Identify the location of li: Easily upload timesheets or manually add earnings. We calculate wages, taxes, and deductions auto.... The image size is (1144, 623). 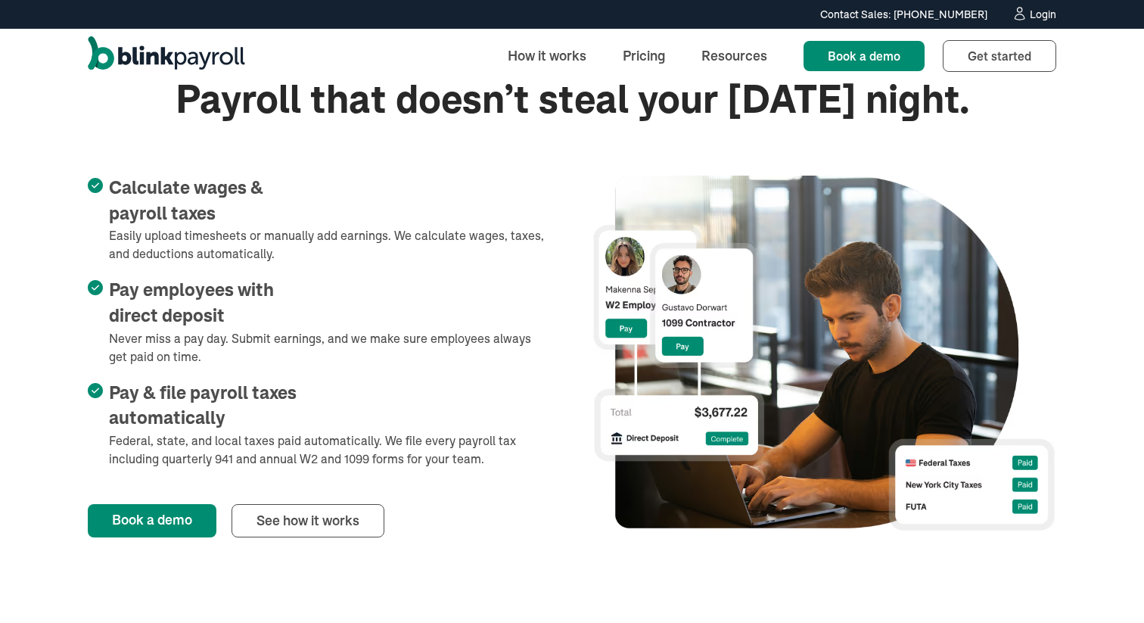
(319, 219).